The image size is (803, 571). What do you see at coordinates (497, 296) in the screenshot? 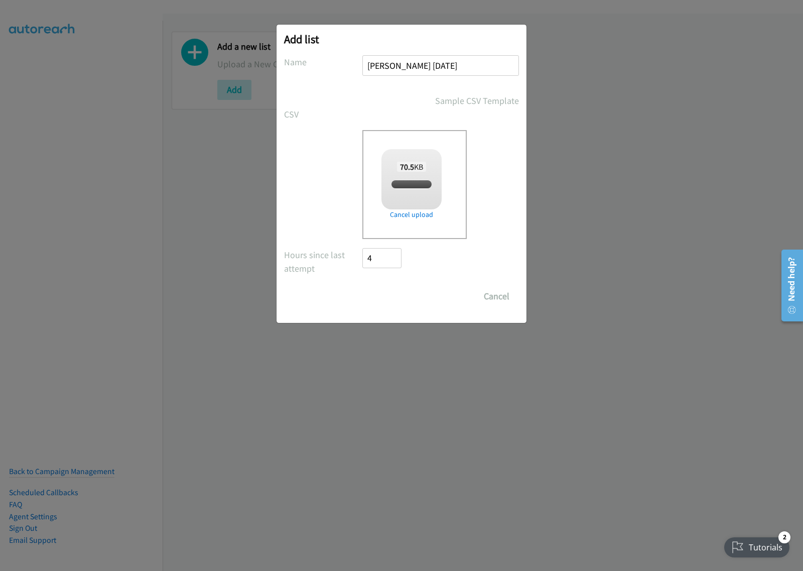
I see `button: Cancel` at bounding box center [497, 296].